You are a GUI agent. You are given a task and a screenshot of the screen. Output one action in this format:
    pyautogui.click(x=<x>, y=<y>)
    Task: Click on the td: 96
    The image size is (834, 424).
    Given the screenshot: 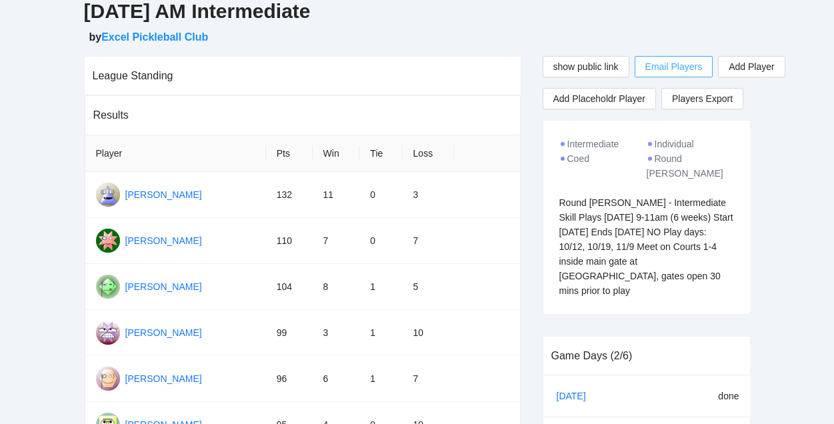 What is the action you would take?
    pyautogui.click(x=289, y=379)
    